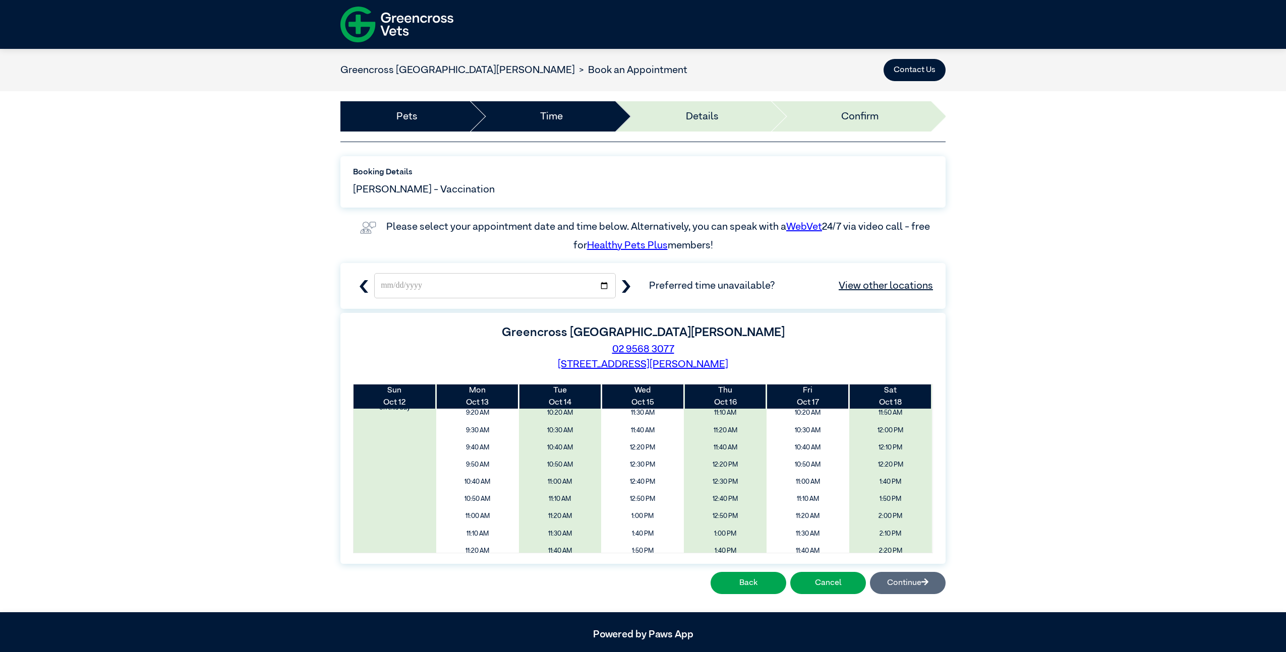  What do you see at coordinates (643, 635) in the screenshot?
I see `h5: Powered by Paws App` at bounding box center [643, 635].